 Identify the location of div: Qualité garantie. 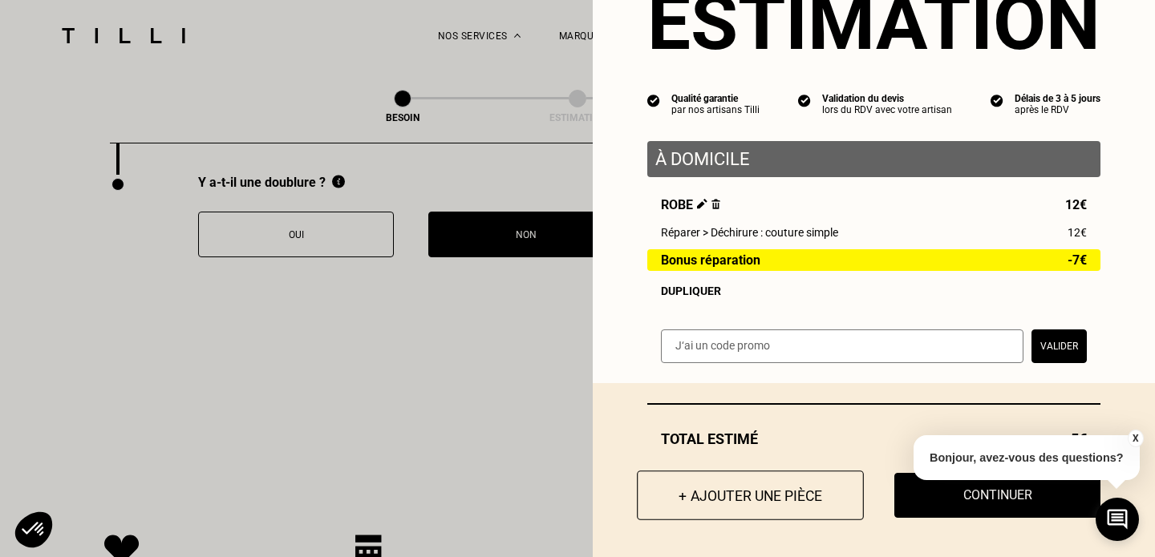
(715, 99).